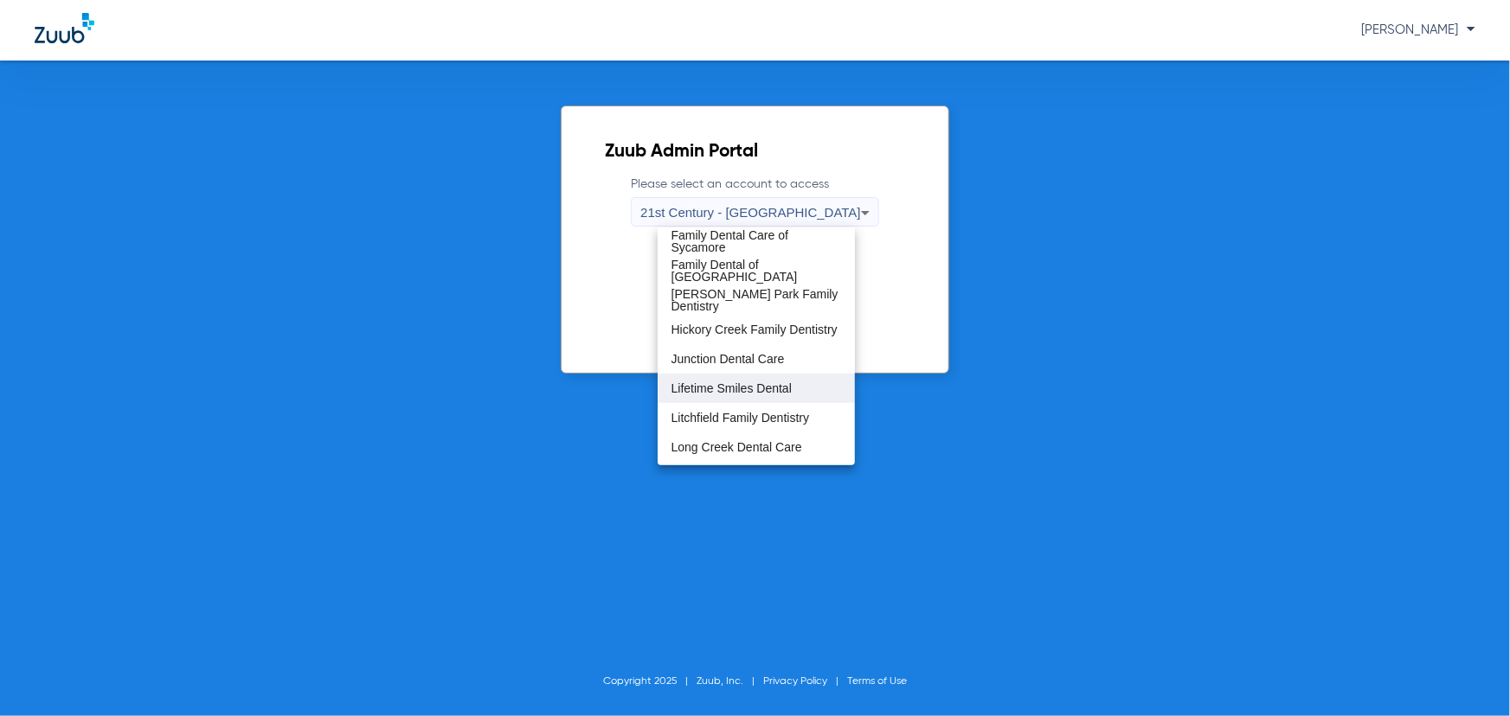 The image size is (1510, 716). I want to click on span: Hickory Creek Family Dentistry, so click(754, 330).